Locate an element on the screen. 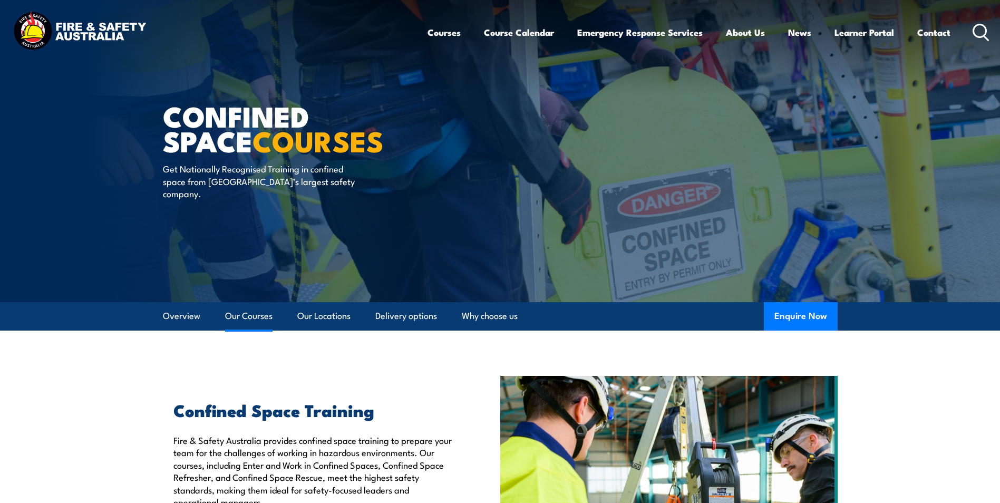 The image size is (1000, 503). button: Enquire Now is located at coordinates (800, 316).